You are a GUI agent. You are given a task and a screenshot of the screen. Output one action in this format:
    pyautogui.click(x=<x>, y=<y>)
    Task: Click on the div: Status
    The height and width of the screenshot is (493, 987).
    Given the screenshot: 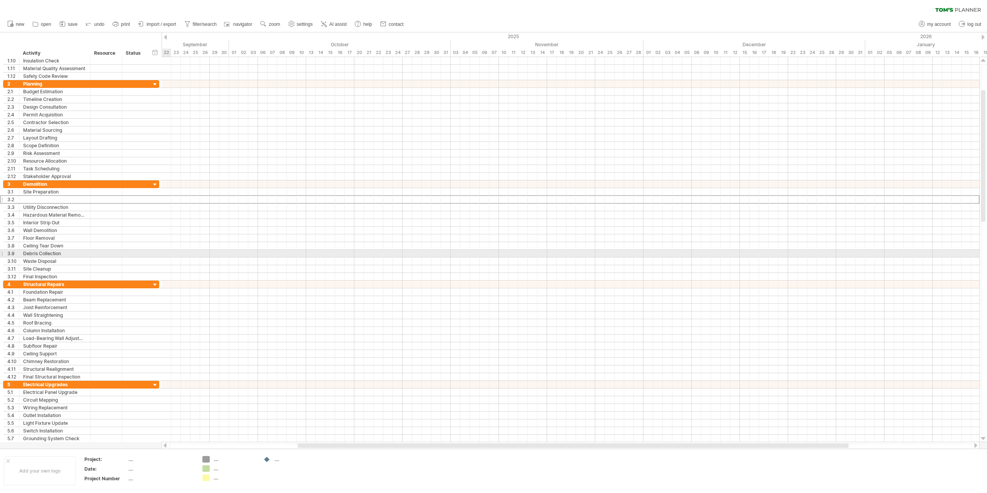 What is the action you would take?
    pyautogui.click(x=134, y=53)
    